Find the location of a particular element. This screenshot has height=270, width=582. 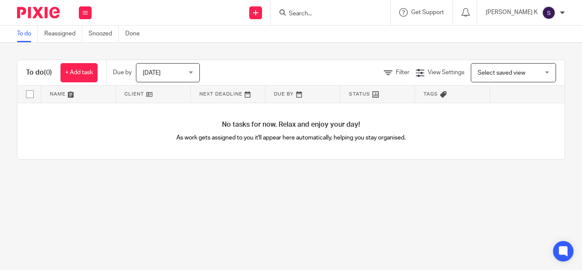

a: Snoozed is located at coordinates (104, 34).